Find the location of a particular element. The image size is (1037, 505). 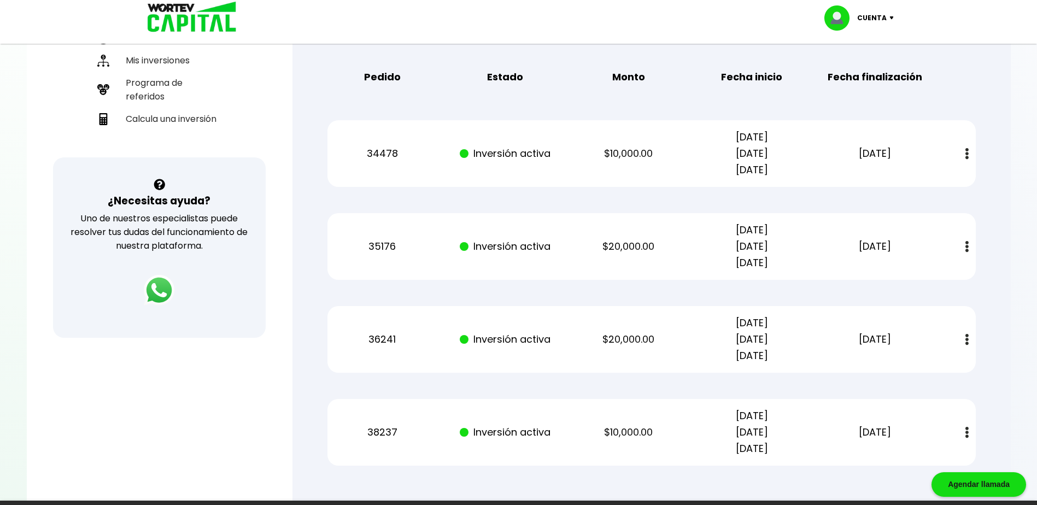

img: profile-image is located at coordinates (841, 18).